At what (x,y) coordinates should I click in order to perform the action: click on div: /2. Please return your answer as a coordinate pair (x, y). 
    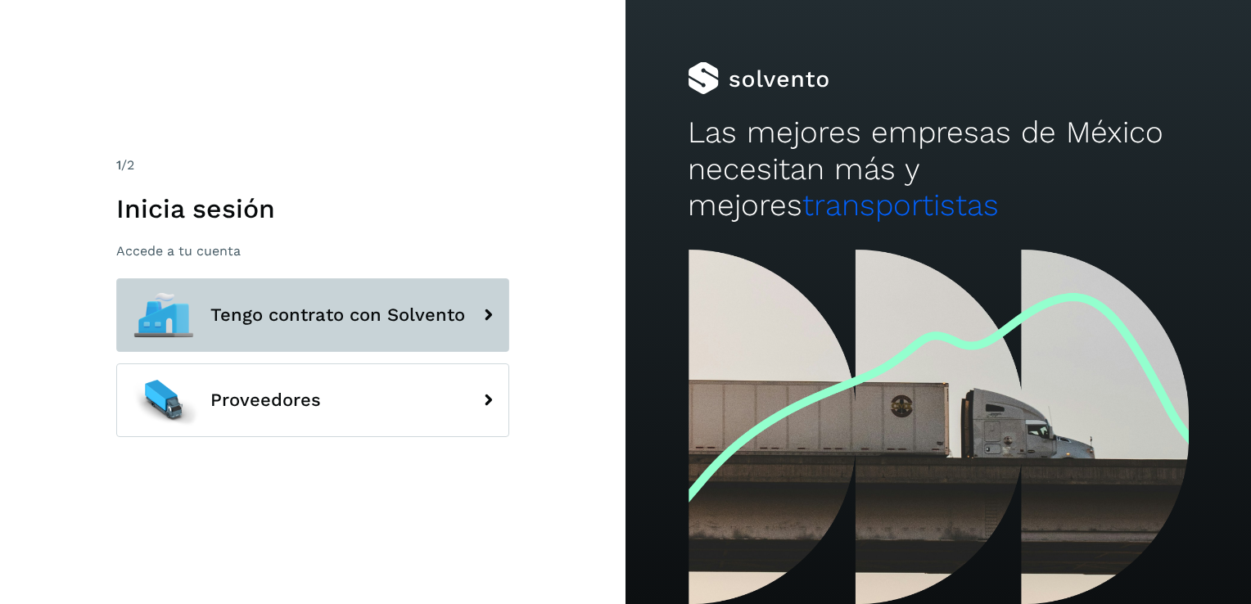
    Looking at the image, I should click on (313, 165).